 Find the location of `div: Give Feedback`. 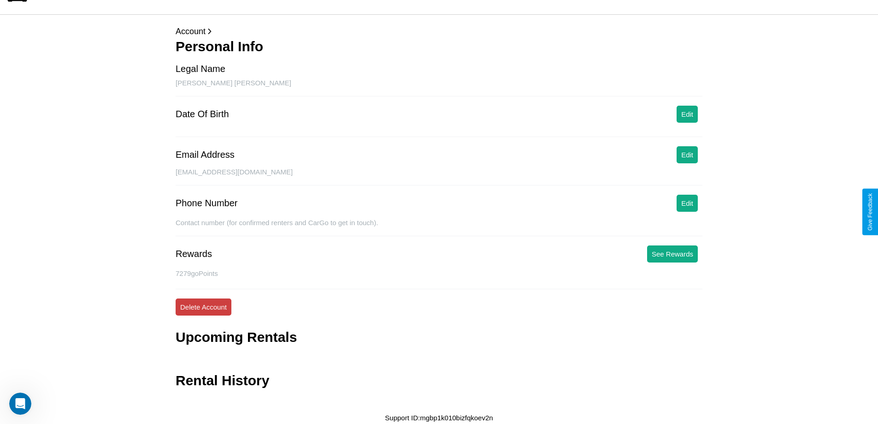

div: Give Feedback is located at coordinates (870, 212).